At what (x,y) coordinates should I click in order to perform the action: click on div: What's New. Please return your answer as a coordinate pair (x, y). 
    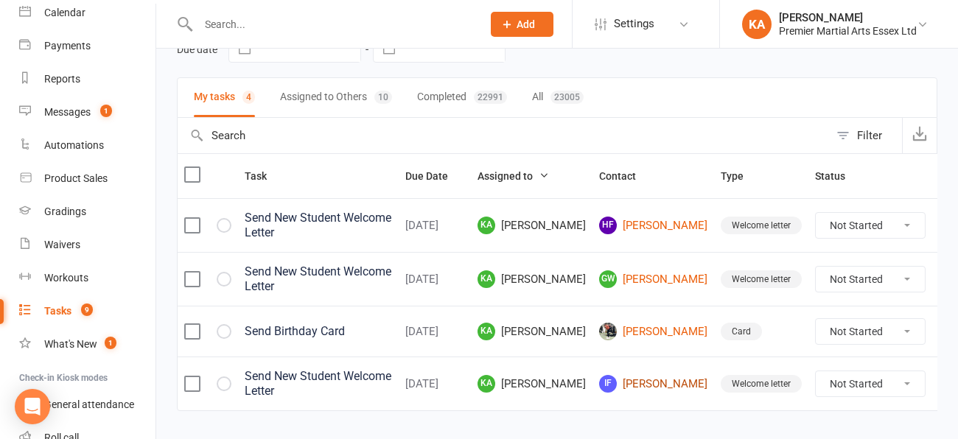
    Looking at the image, I should click on (71, 344).